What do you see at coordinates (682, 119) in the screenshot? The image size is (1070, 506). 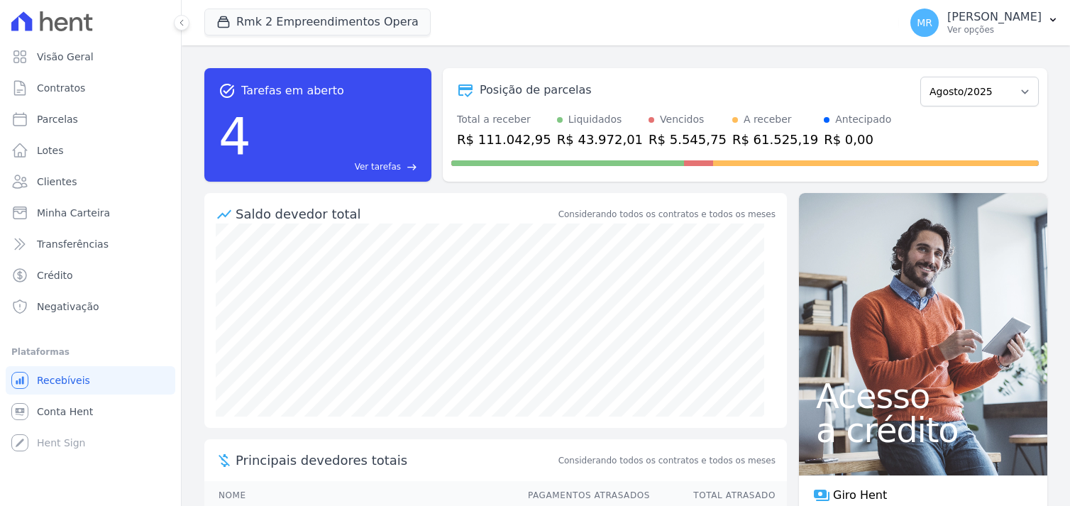 I see `div: Vencidos` at bounding box center [682, 119].